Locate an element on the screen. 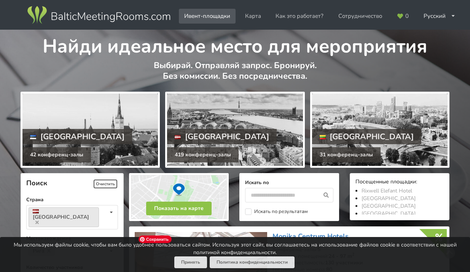  img: Показать на карте is located at coordinates (179, 197).